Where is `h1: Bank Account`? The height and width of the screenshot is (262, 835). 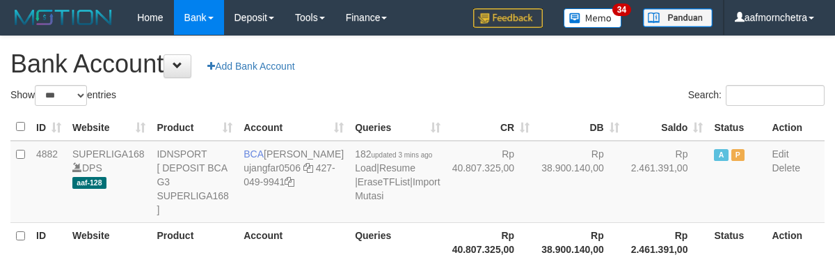 h1: Bank Account is located at coordinates (418, 64).